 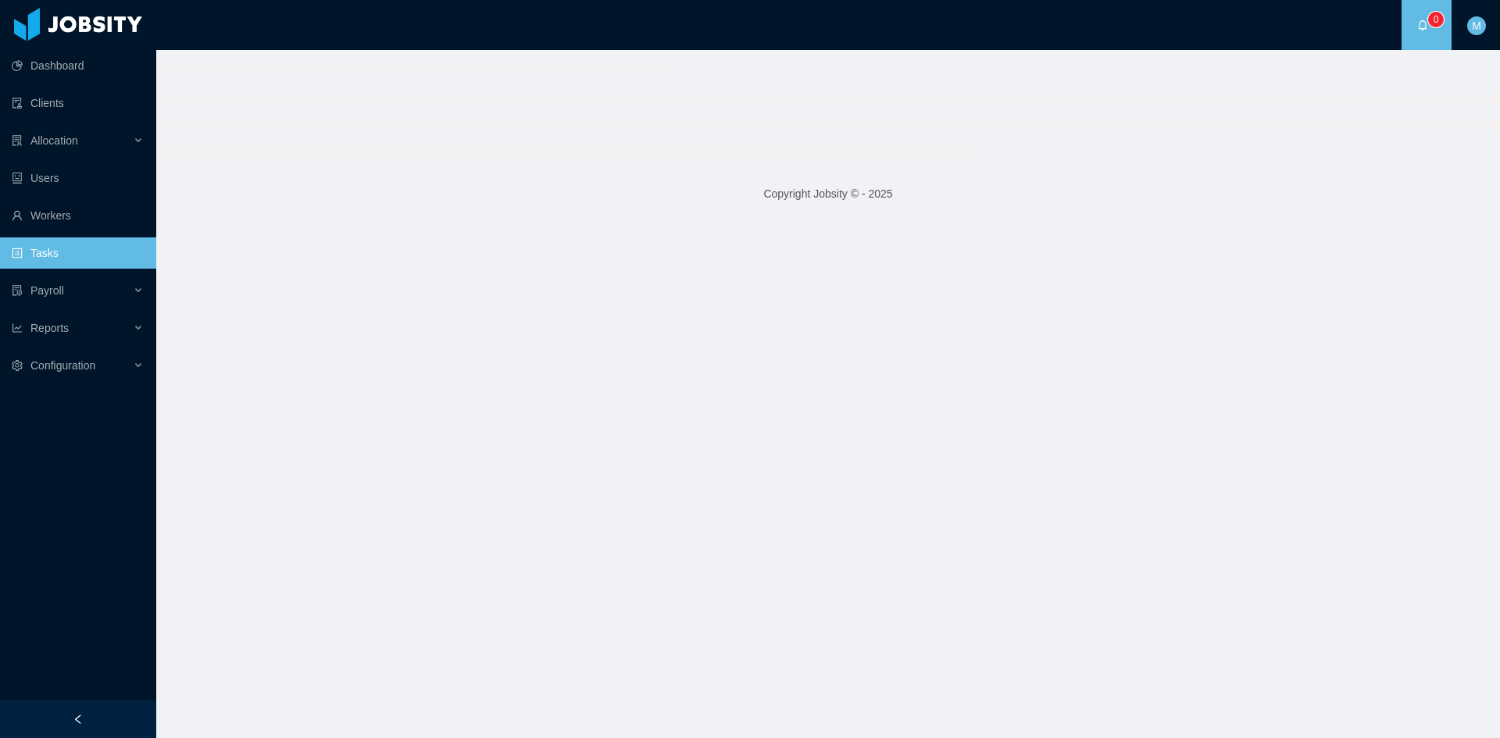 What do you see at coordinates (77, 216) in the screenshot?
I see `a: icon: userWorkers` at bounding box center [77, 216].